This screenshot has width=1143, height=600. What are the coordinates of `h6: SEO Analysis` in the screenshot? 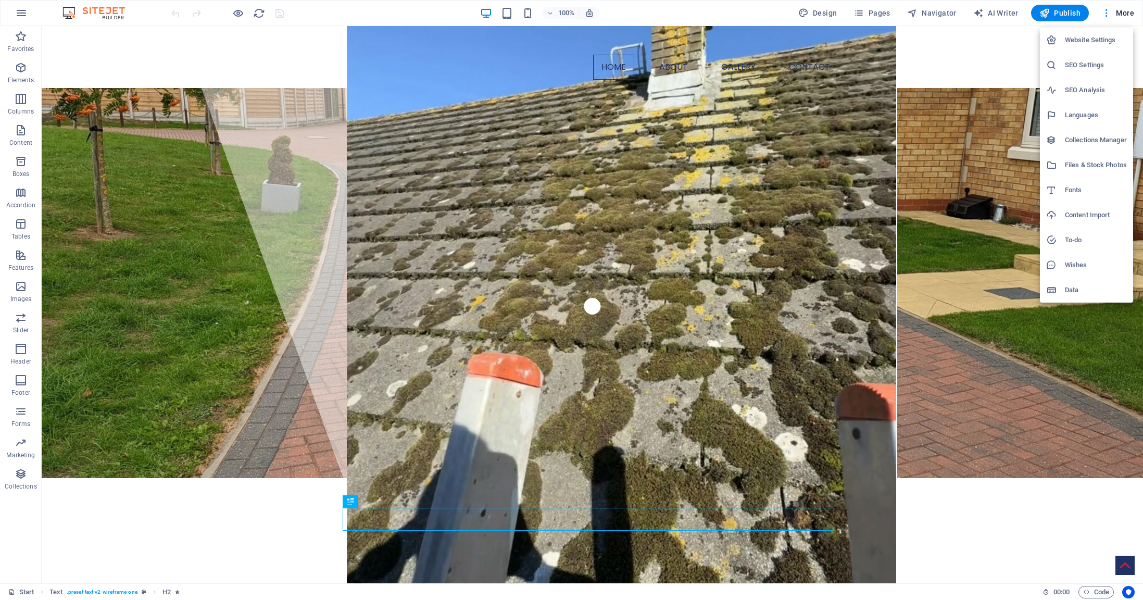 It's located at (1095, 90).